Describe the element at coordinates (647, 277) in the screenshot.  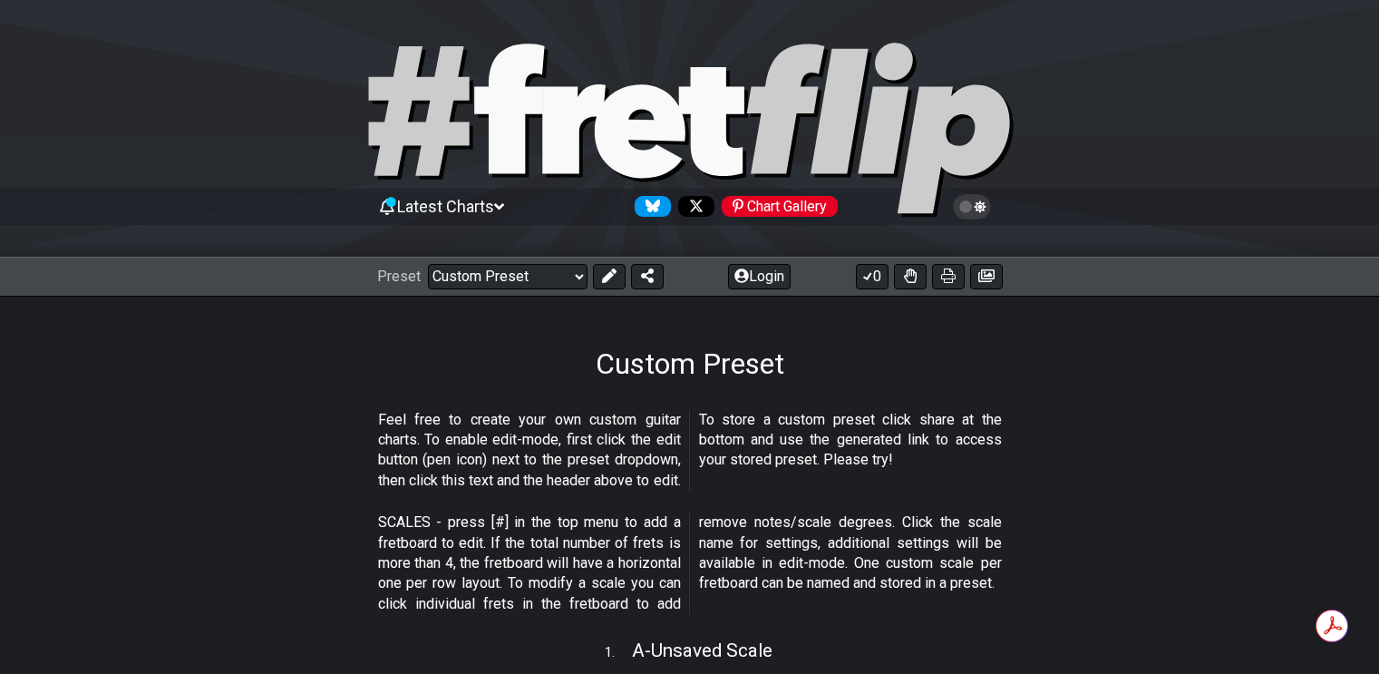
I see `button: Share Preset` at that location.